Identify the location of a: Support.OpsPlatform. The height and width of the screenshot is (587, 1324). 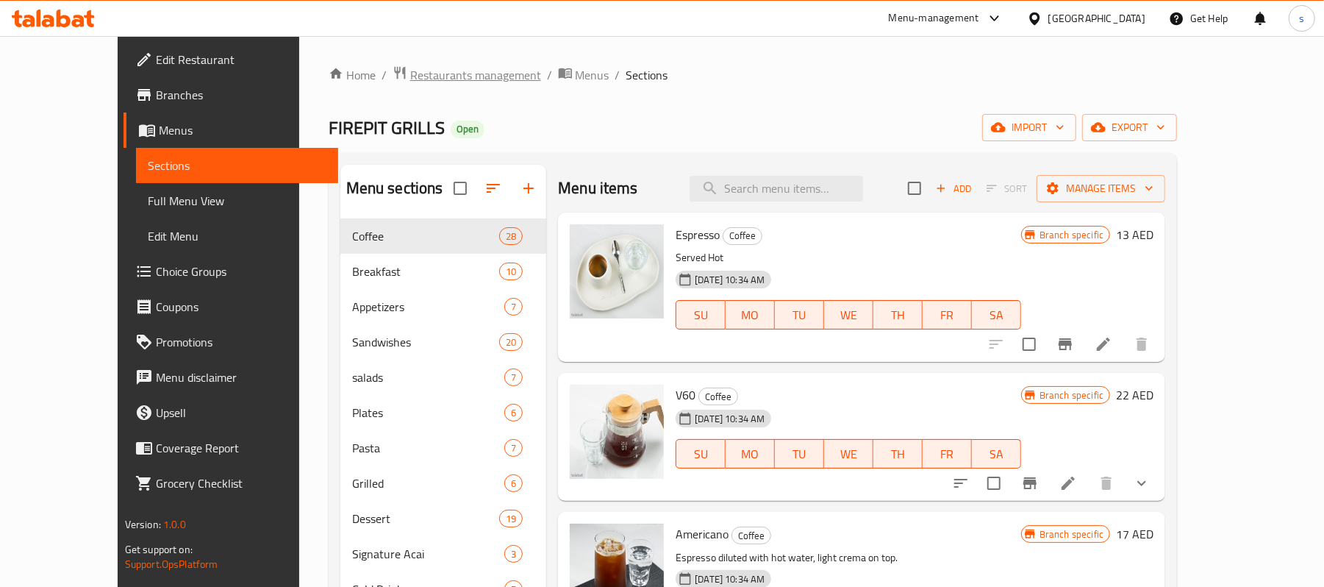
(171, 564).